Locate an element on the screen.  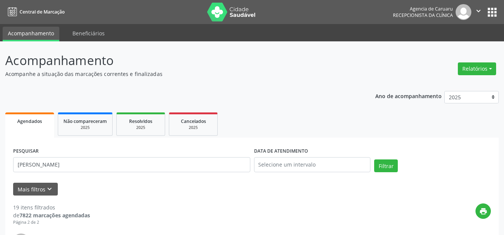
a: Central de Marcação is located at coordinates (35, 12).